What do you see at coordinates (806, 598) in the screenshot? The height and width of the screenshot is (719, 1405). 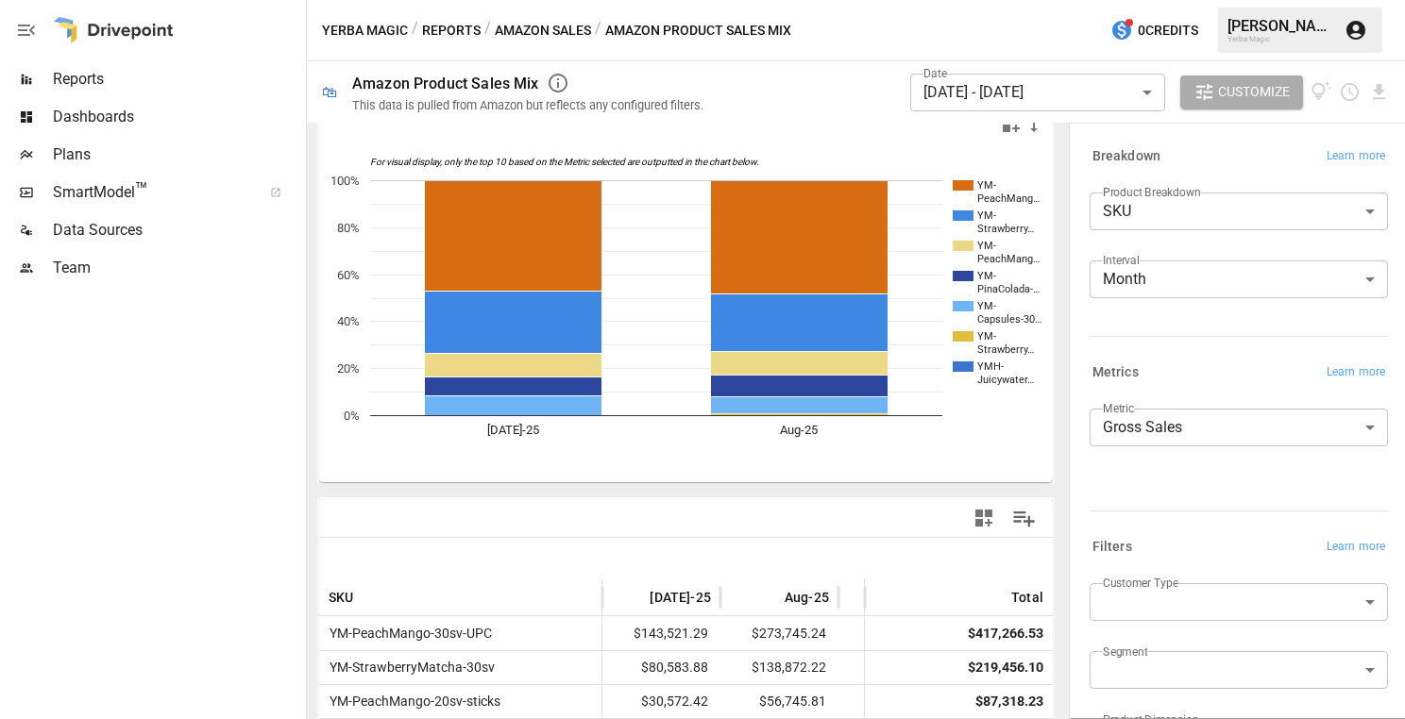 I see `span: Aug-25` at bounding box center [806, 598].